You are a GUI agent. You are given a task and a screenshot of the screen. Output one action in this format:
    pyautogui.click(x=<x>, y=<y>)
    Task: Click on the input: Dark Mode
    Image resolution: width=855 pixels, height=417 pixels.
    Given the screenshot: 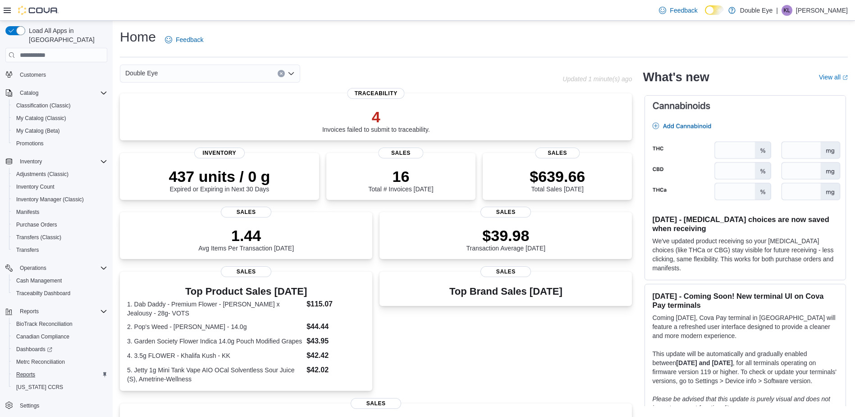 What is the action you would take?
    pyautogui.click(x=714, y=10)
    